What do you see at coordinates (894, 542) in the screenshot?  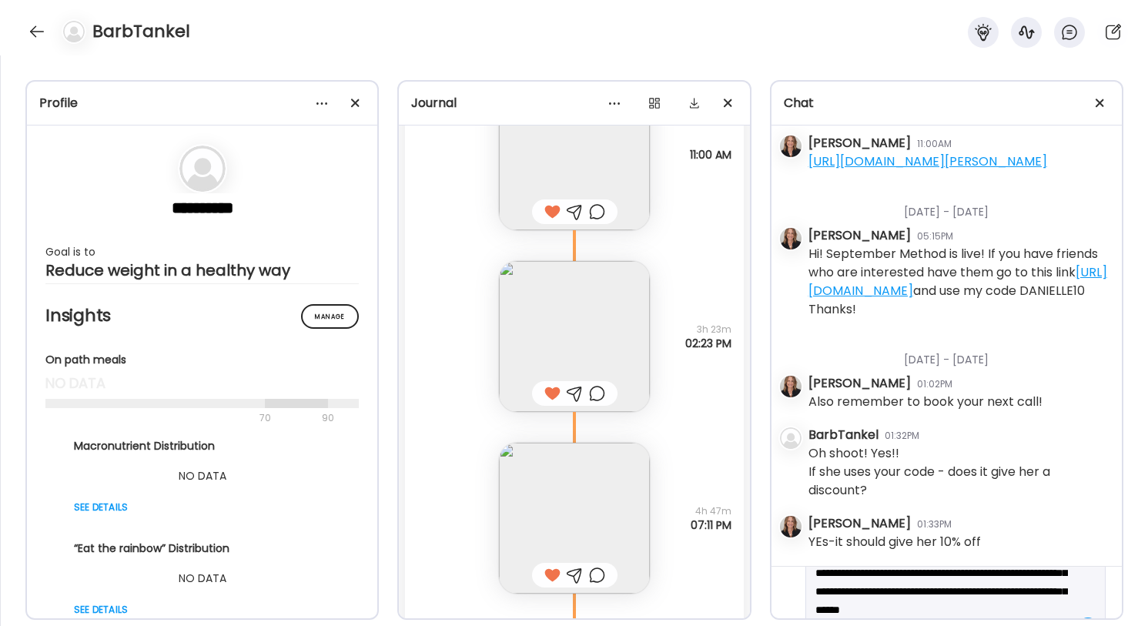 I see `div: YEs-it should give her 10% off` at bounding box center [894, 542].